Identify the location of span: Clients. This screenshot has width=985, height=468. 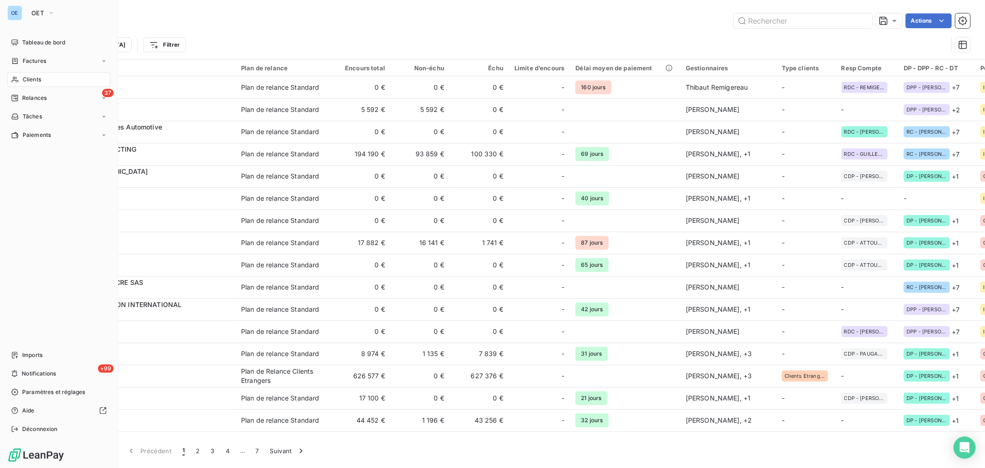
(32, 79).